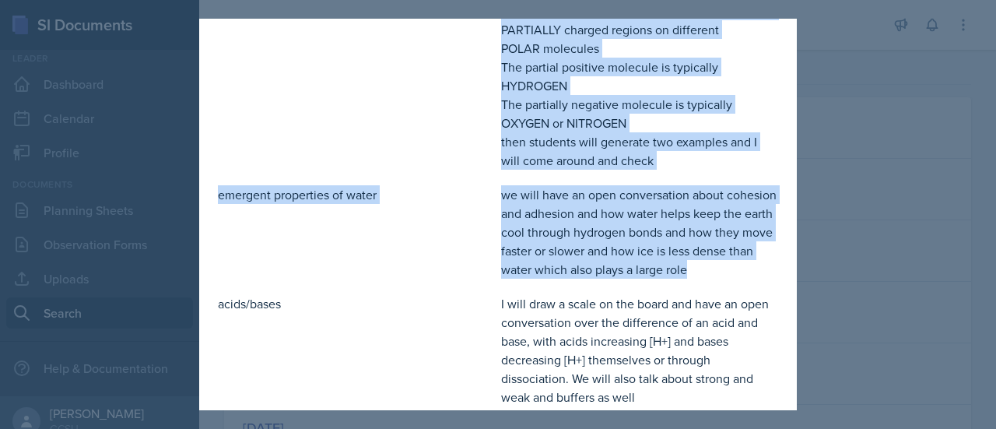 Image resolution: width=996 pixels, height=429 pixels. I want to click on p: The partially negative molecule is typically OXYGEN or NITROGEN, so click(639, 114).